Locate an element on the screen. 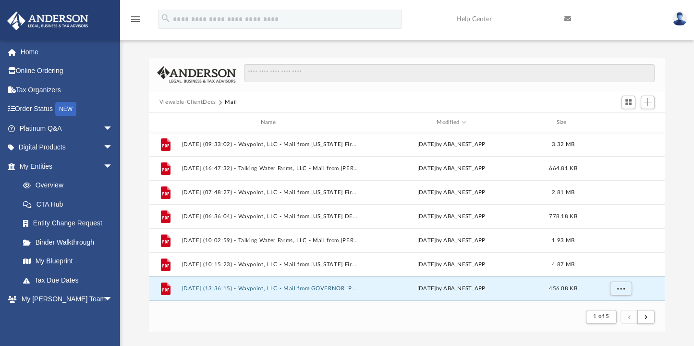 The image size is (694, 346). div: grid is located at coordinates (407, 217).